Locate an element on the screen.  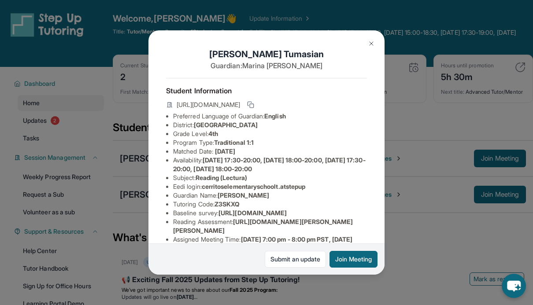
span: Z3SKXQ is located at coordinates (227, 204).